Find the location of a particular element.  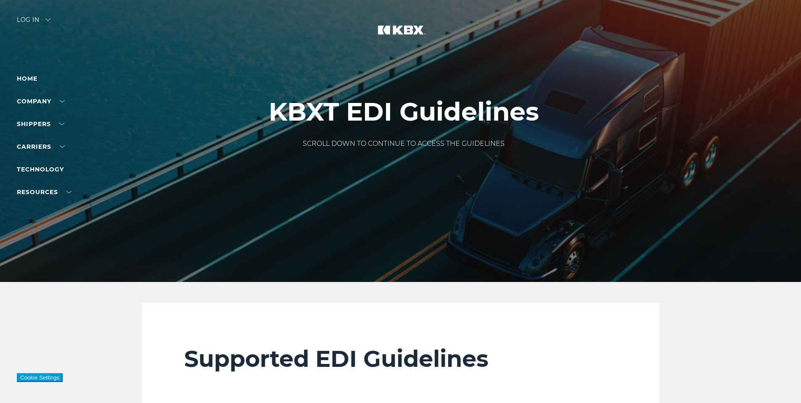

h1: KBXT EDI Guidelines is located at coordinates (403, 112).